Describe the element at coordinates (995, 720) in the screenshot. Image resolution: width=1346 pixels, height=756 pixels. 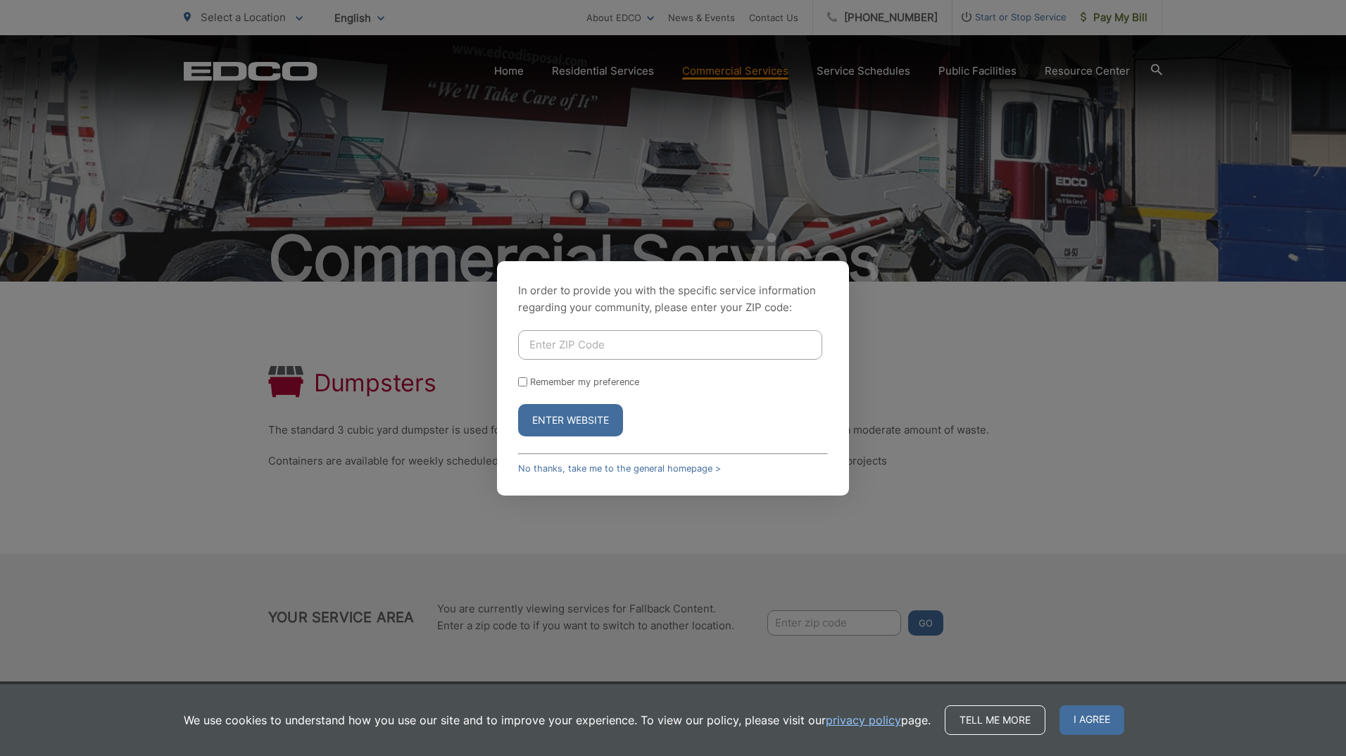
I see `a: Tell me more` at that location.